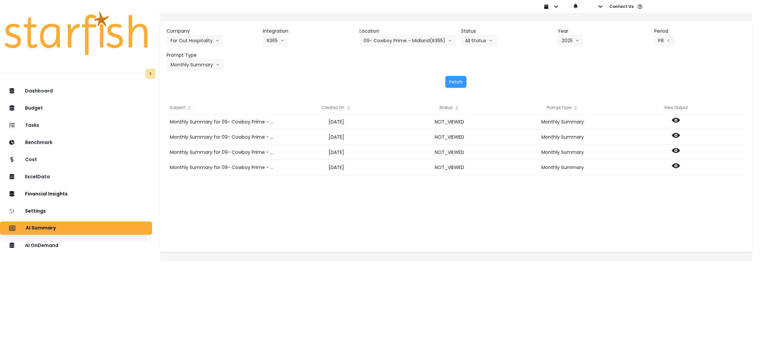 This screenshot has width=760, height=344. I want to click on div: View Output, so click(675, 107).